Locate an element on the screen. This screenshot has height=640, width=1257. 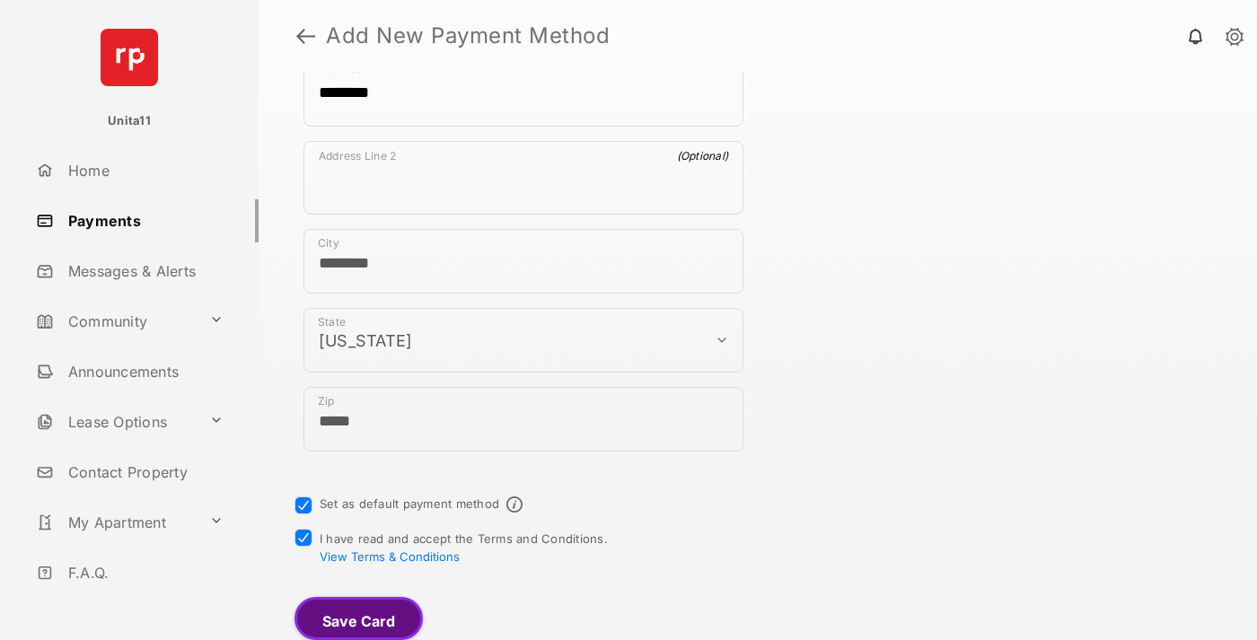
a: My Apartment is located at coordinates (115, 522).